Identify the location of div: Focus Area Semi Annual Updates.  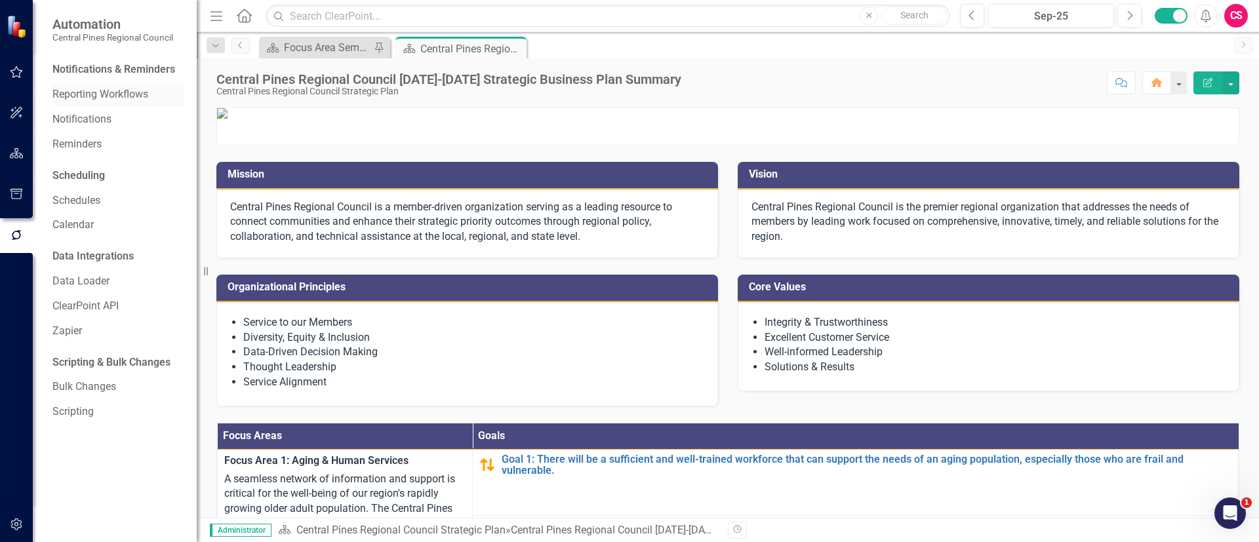
(327, 47).